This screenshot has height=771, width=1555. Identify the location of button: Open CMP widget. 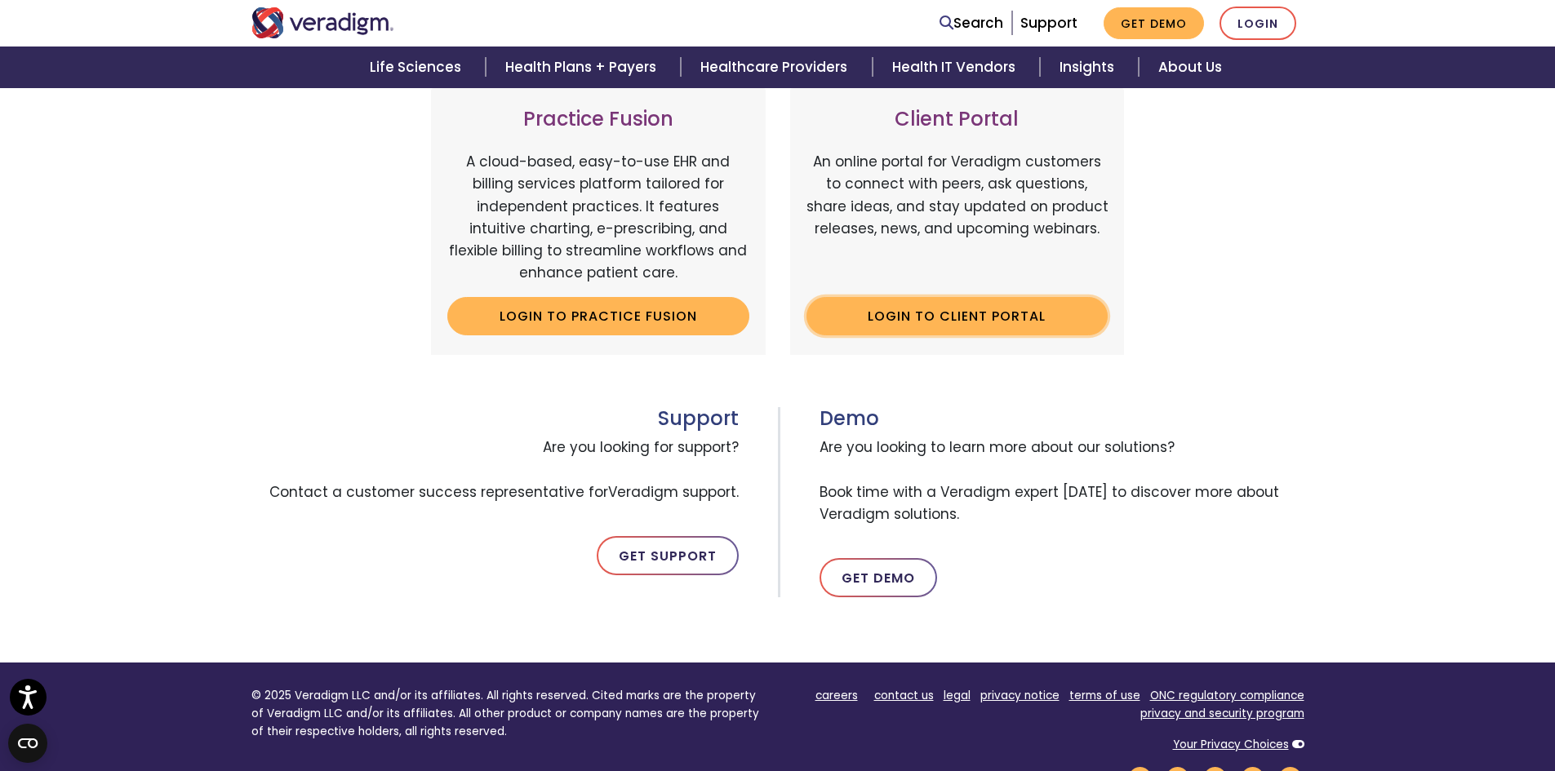
(28, 743).